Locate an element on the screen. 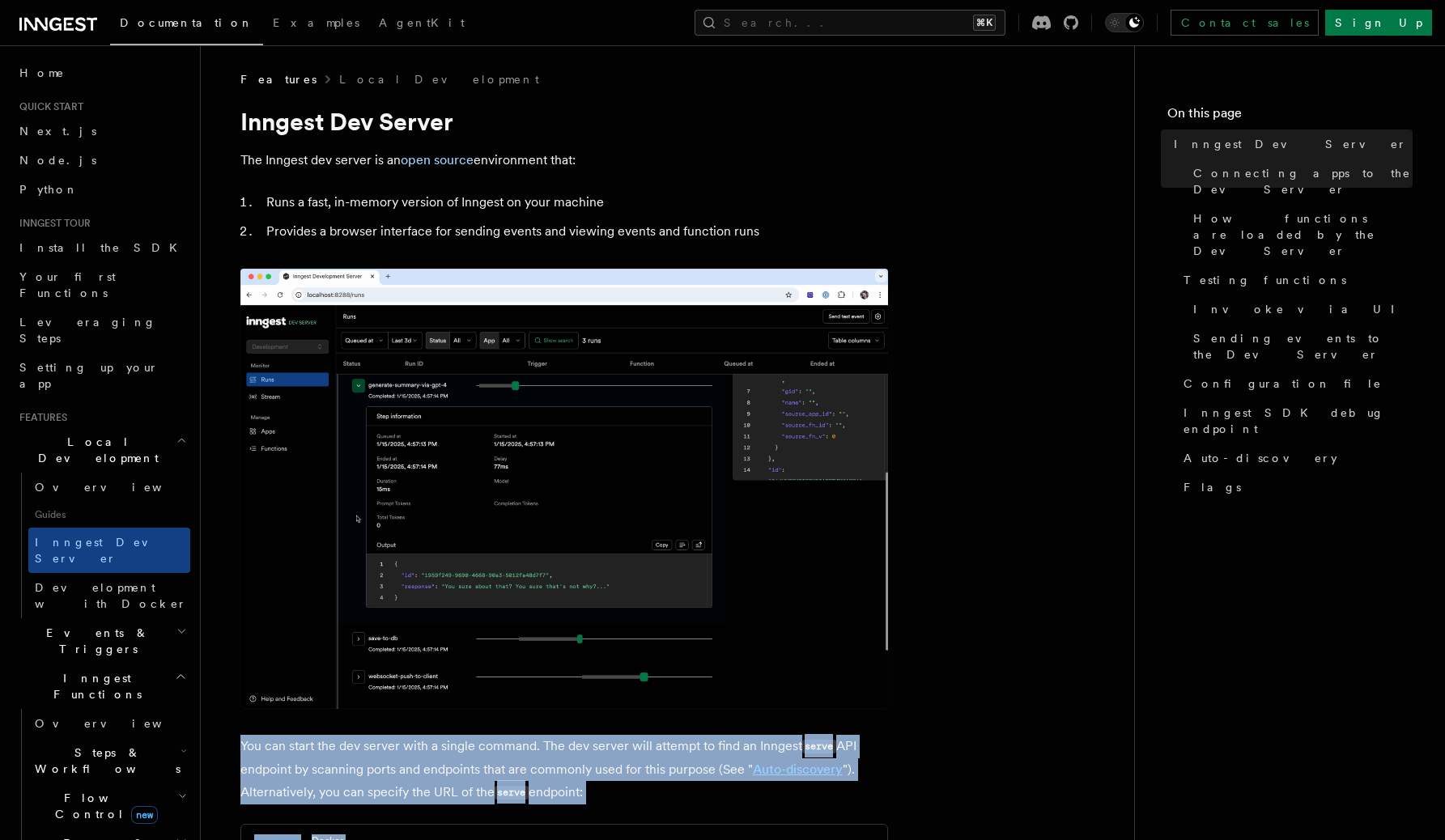 The height and width of the screenshot is (840, 1445). span: Documentation is located at coordinates (186, 22).